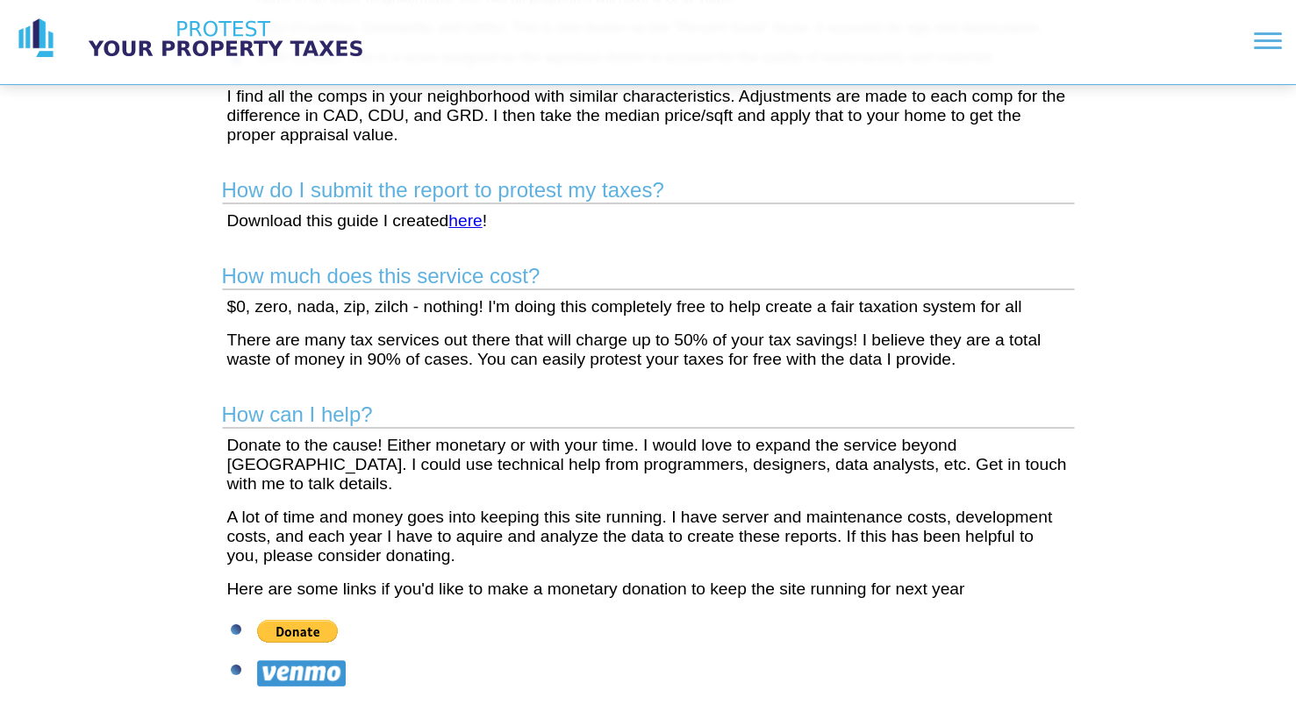  What do you see at coordinates (648, 116) in the screenshot?
I see `p: I find all the comps in your neighborhood with similar characteristics. Adjustments are made to e...` at bounding box center [648, 116].